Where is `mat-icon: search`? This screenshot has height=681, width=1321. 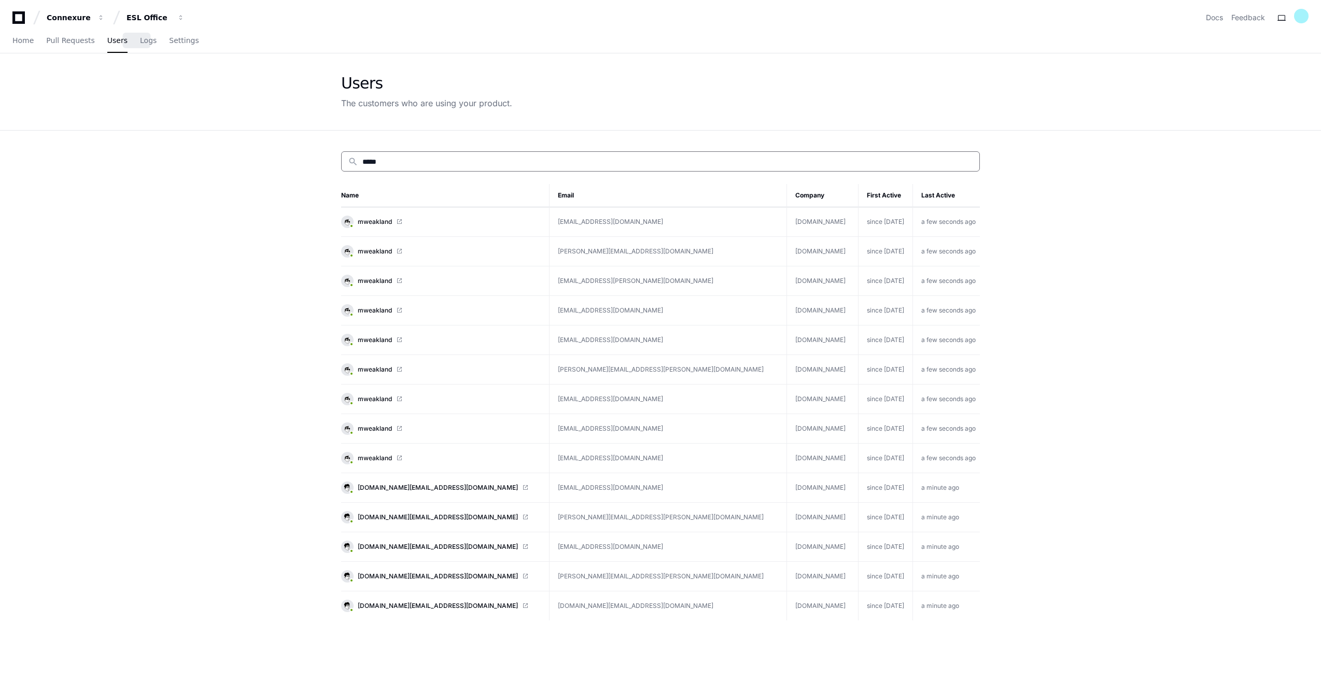
mat-icon: search is located at coordinates (353, 162).